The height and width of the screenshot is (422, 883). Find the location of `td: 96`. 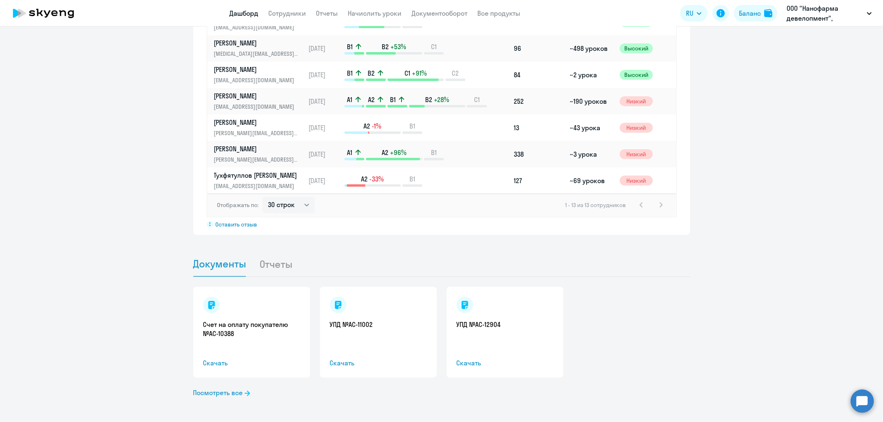

td: 96 is located at coordinates (538, 48).